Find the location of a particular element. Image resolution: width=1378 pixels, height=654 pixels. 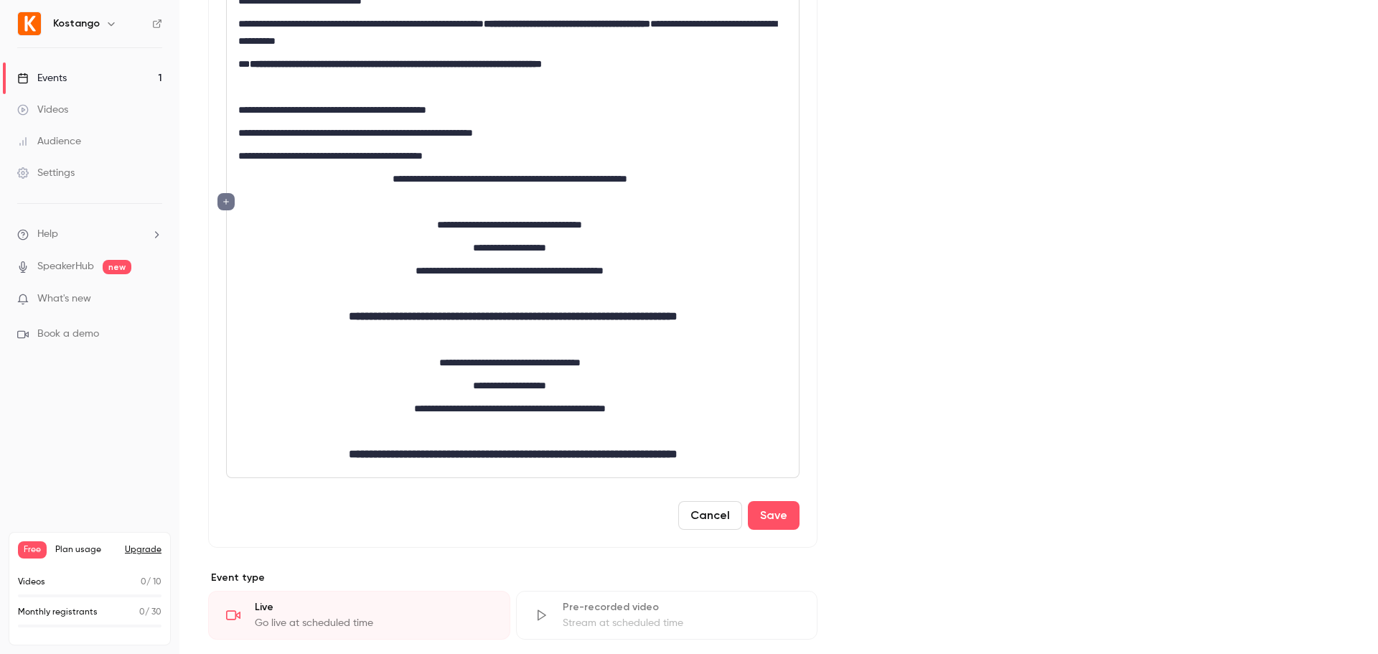

p: / 10 is located at coordinates (151, 582).